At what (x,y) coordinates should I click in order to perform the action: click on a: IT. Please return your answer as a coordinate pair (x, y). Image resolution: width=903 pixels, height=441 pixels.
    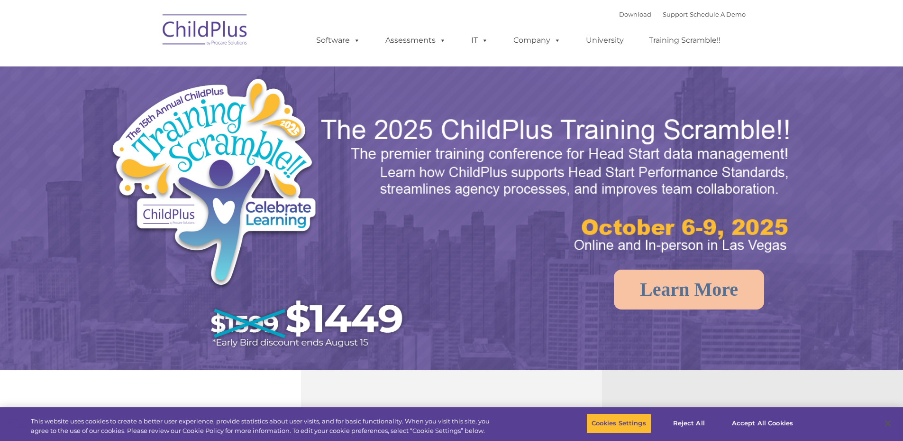
    Looking at the image, I should click on (480, 40).